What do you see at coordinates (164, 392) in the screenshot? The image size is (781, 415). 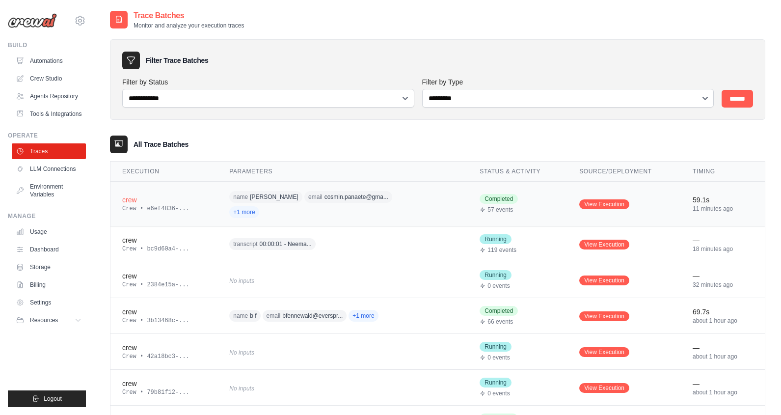 I see `div: Crew • 79b81f12-...` at bounding box center [164, 392].